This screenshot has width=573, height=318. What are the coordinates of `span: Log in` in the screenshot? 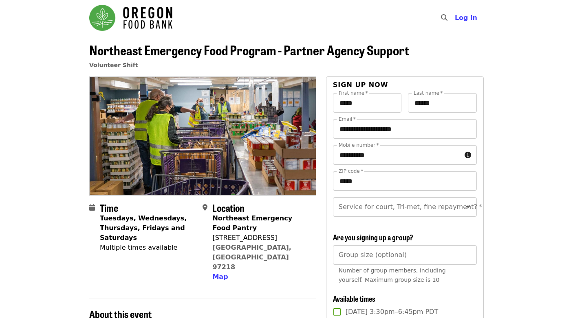 It's located at (465, 18).